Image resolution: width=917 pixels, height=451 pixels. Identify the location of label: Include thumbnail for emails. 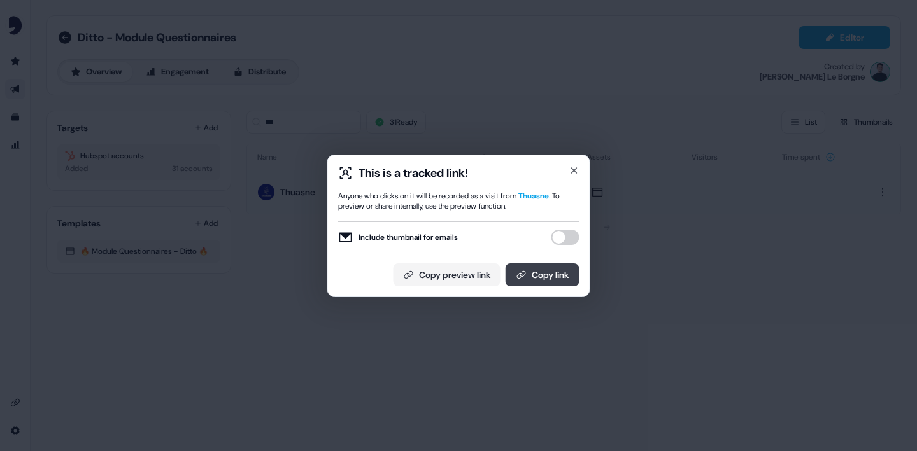
(398, 238).